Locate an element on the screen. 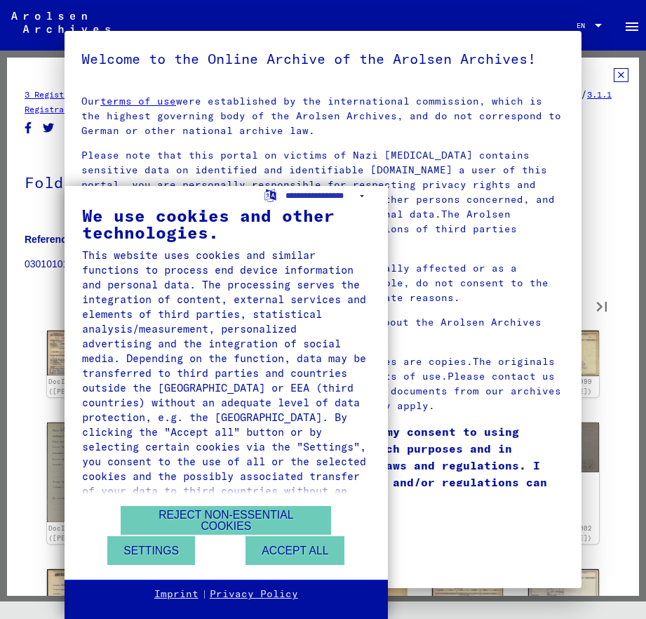 The image size is (646, 619). button: Reject non-essential cookies is located at coordinates (226, 520).